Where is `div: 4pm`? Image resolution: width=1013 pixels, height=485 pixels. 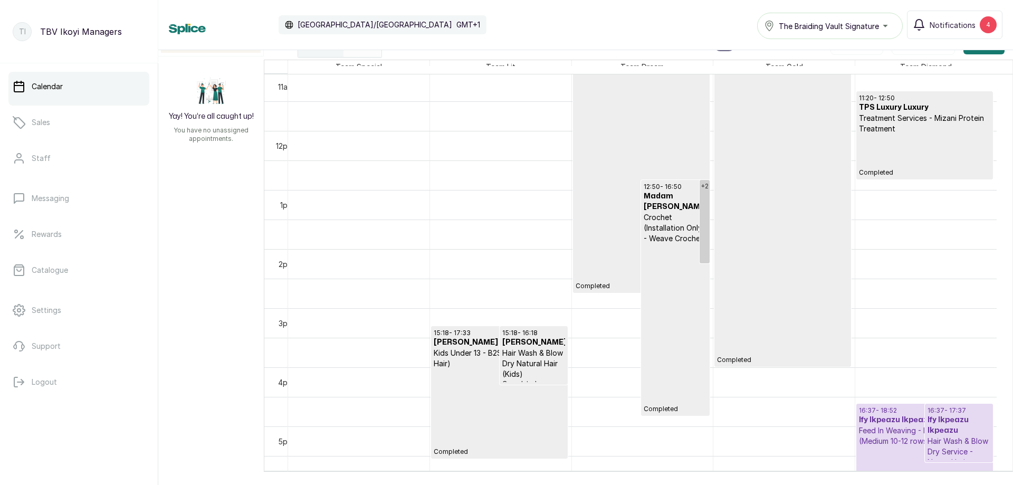
div: 4pm is located at coordinates (285, 382).